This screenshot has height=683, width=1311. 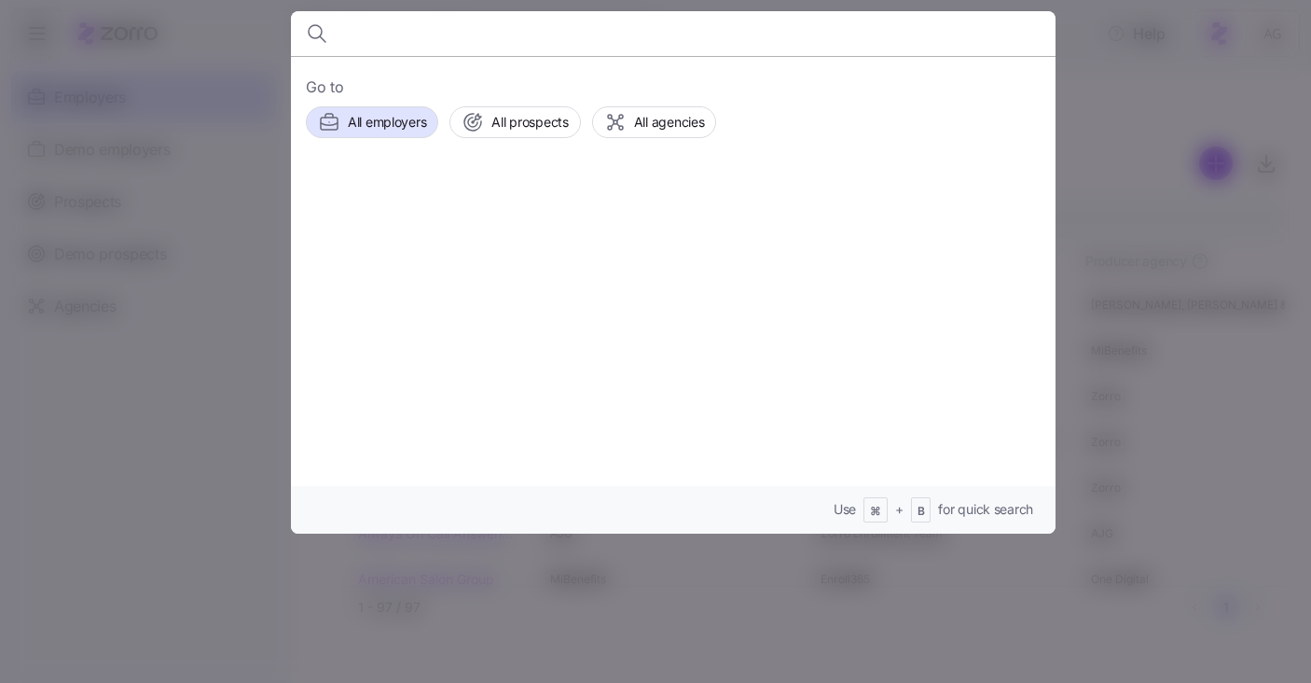 What do you see at coordinates (921, 511) in the screenshot?
I see `span: B` at bounding box center [921, 511].